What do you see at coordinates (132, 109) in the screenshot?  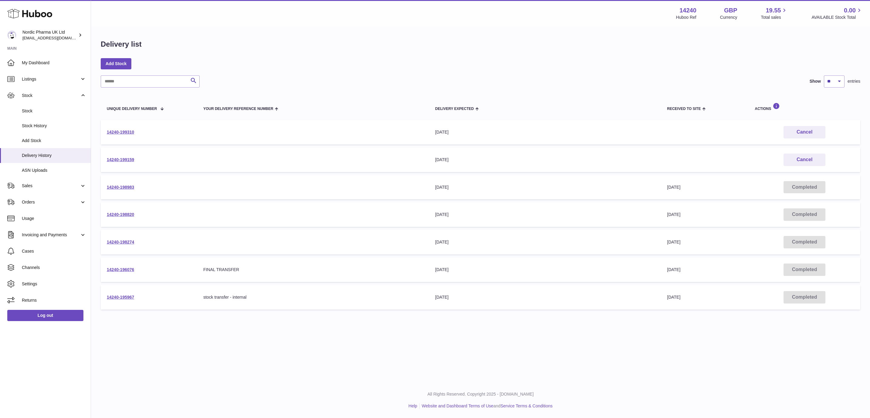 I see `span: Unique Delivery Number` at bounding box center [132, 109].